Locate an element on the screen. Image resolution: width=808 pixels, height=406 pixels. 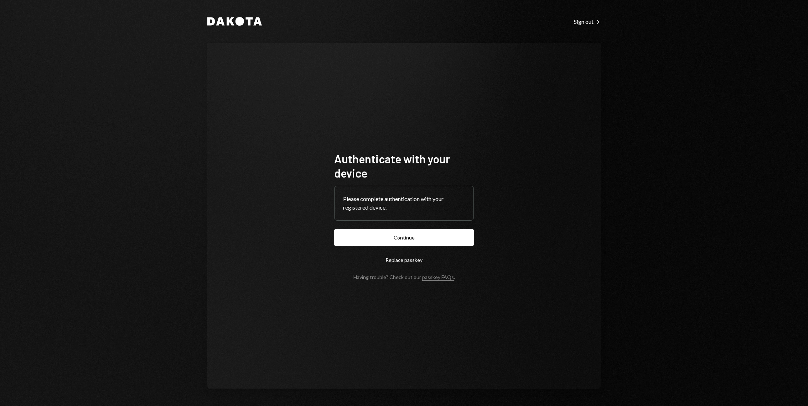
h1: Authenticate with your device is located at coordinates (404, 166).